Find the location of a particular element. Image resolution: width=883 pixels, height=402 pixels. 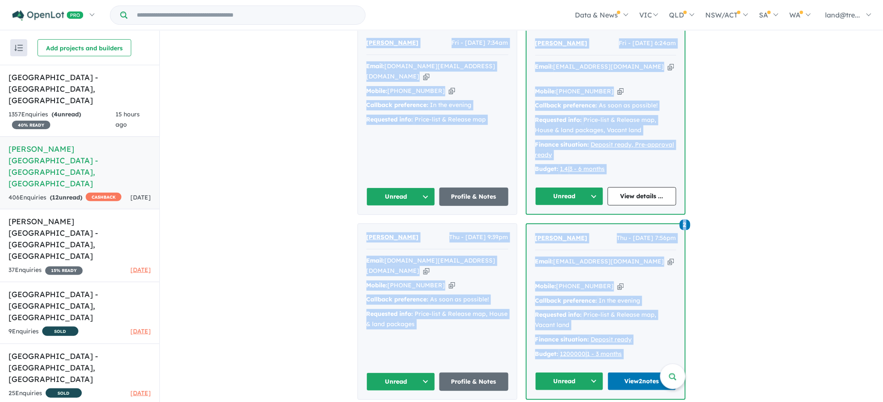

a: 1200000 is located at coordinates (573, 354).